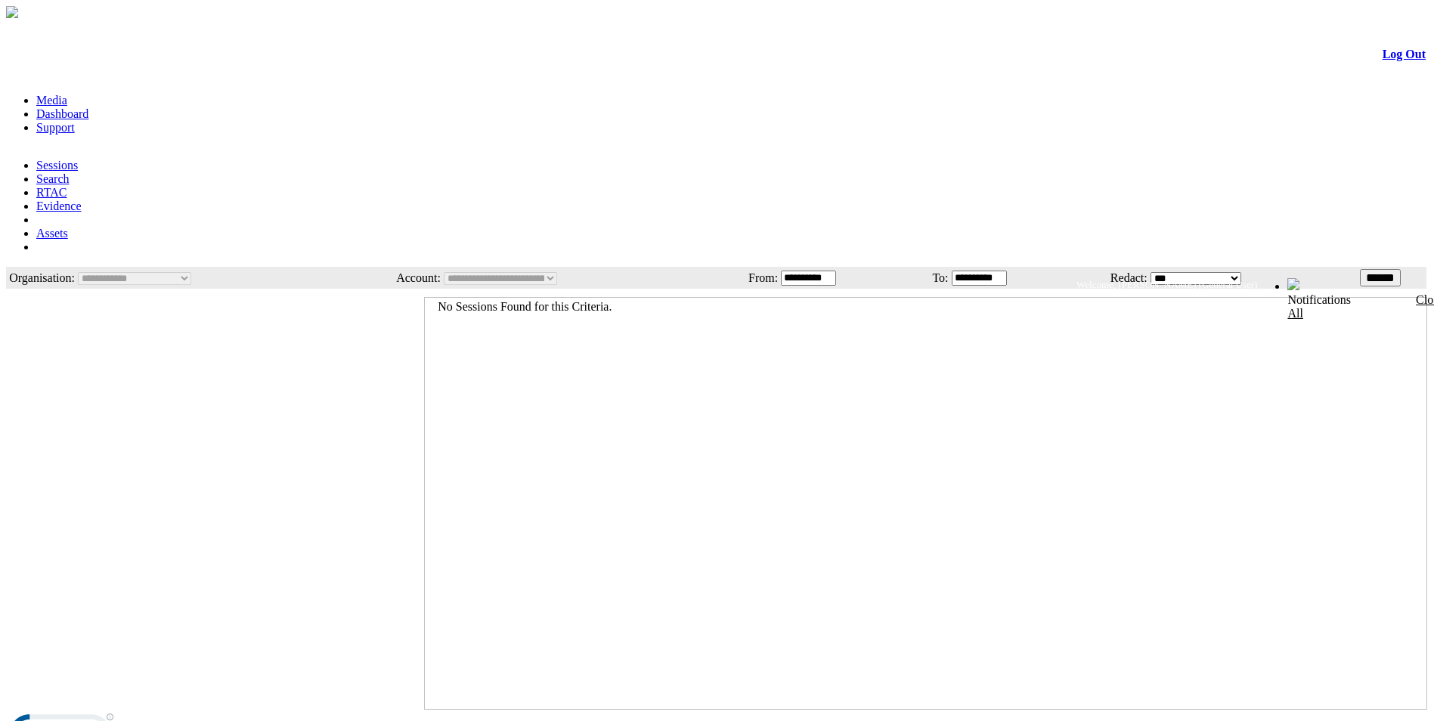 This screenshot has height=721, width=1434. I want to click on a: Dashboard, so click(62, 113).